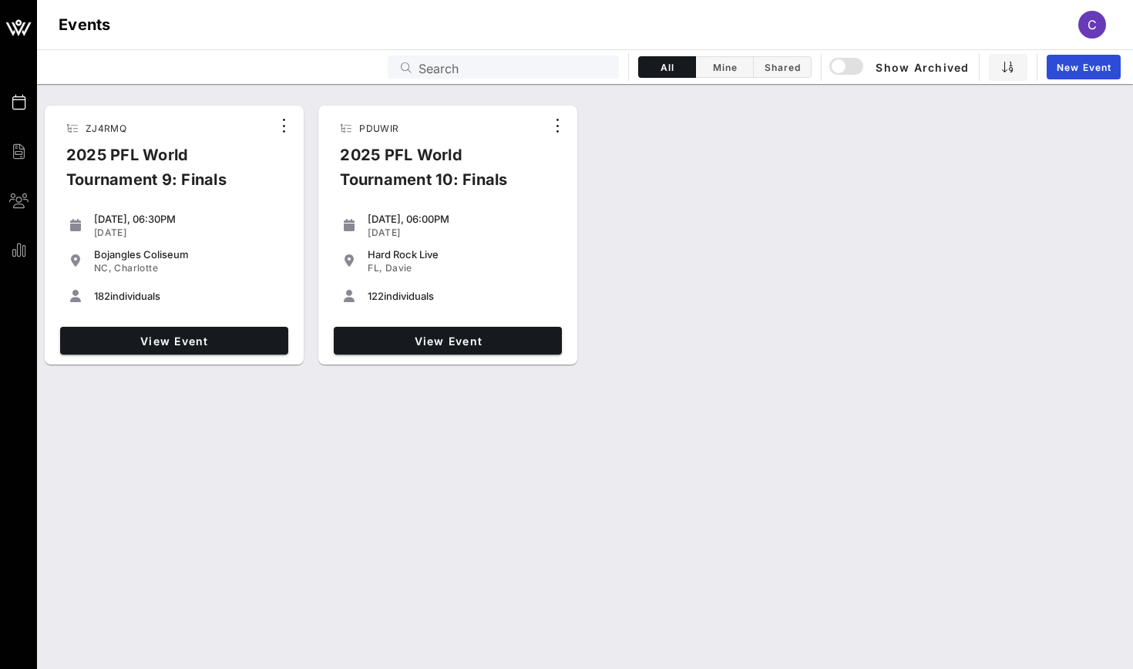 The width and height of the screenshot is (1133, 669). What do you see at coordinates (725, 67) in the screenshot?
I see `button: Mine` at bounding box center [725, 67].